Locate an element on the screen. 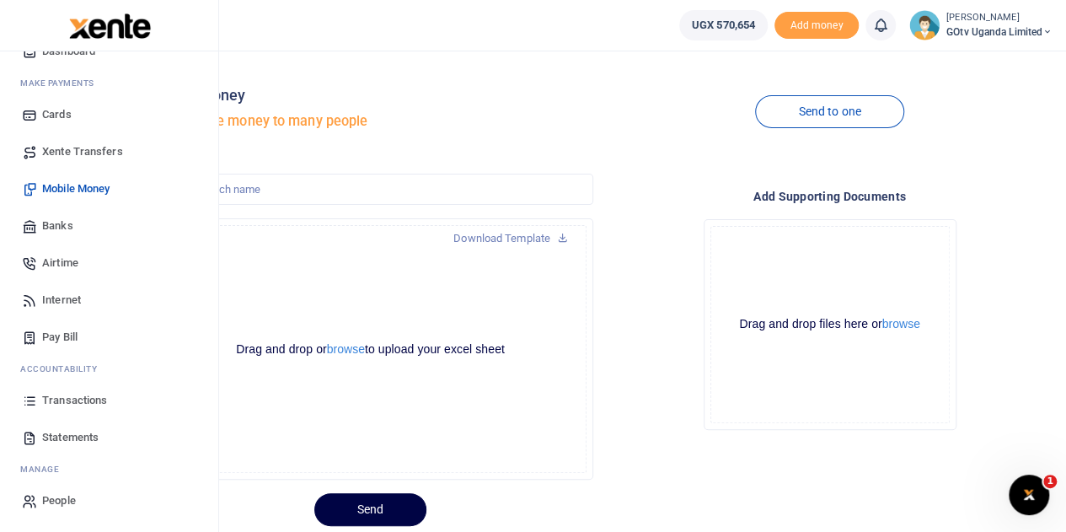 This screenshot has height=532, width=1066. li: Wallet ballance is located at coordinates (723, 25).